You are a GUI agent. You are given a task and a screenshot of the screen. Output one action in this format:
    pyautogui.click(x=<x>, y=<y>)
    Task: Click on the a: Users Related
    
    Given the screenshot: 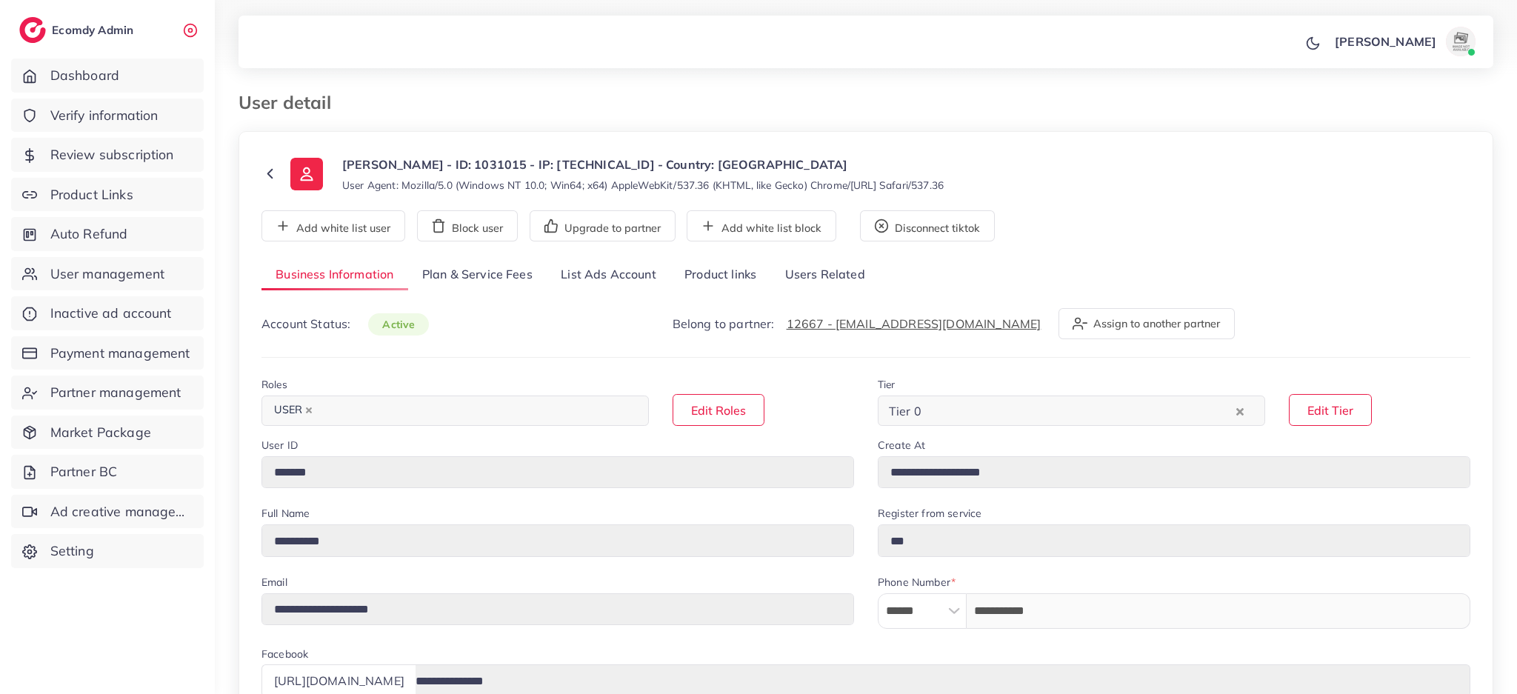 What is the action you would take?
    pyautogui.click(x=825, y=275)
    